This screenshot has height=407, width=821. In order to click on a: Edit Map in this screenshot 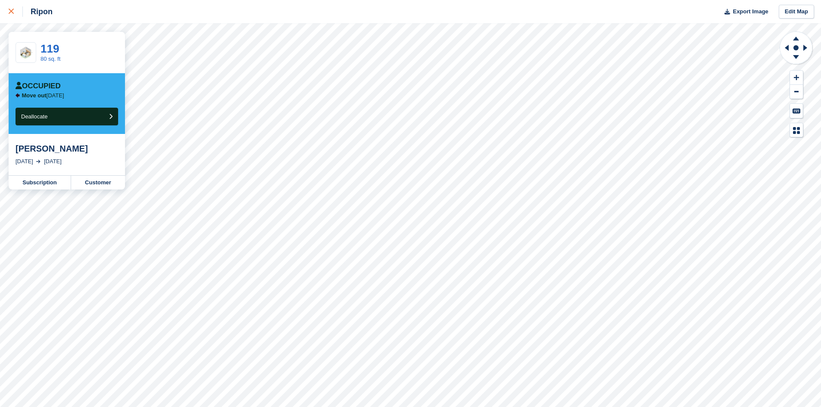, I will do `click(797, 12)`.